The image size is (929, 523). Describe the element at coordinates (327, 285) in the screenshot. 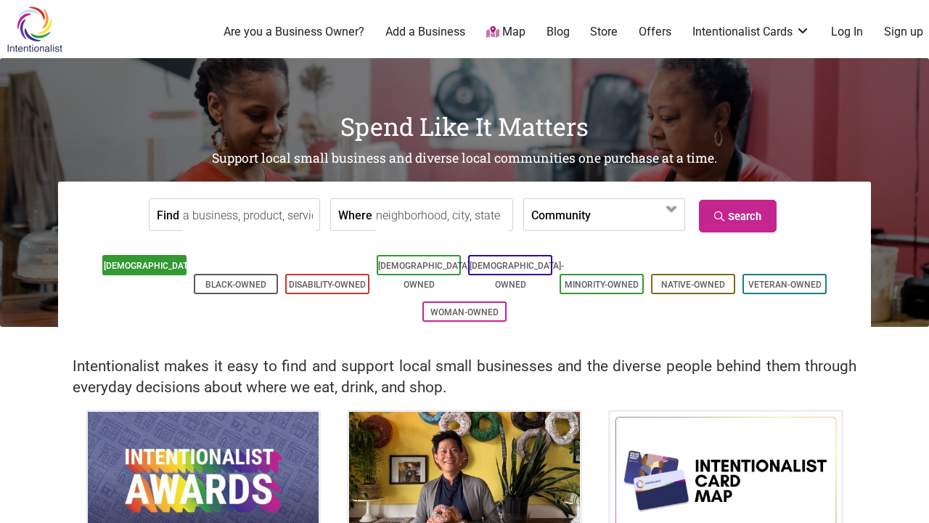

I see `a: Disability-Owned` at that location.